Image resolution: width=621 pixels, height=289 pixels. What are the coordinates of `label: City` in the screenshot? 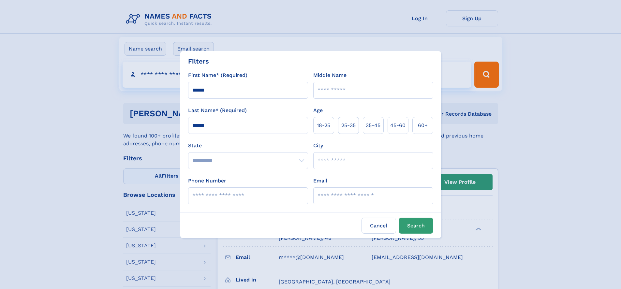 It's located at (318, 146).